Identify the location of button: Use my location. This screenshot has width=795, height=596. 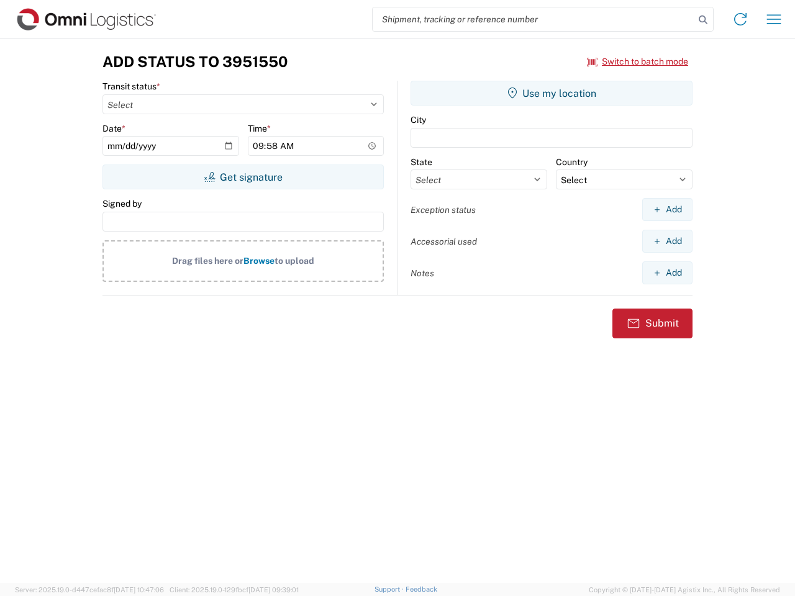
(551, 93).